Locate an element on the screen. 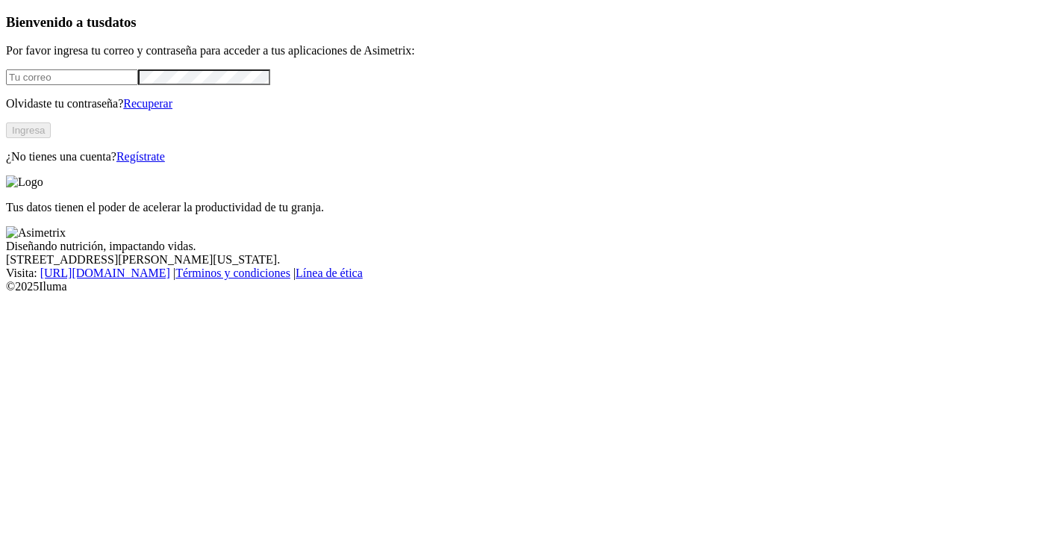 Image resolution: width=1048 pixels, height=554 pixels. p: Por favor ingresa tu correo y contraseña para acceder a tus aplicaciones de Asimetrix: is located at coordinates (524, 51).